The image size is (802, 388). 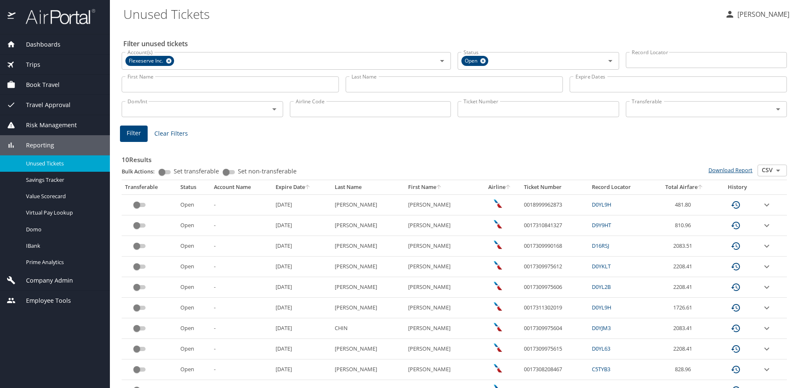 What do you see at coordinates (150, 61) in the screenshot?
I see `div: Flexeserve Inc.` at bounding box center [150, 61].